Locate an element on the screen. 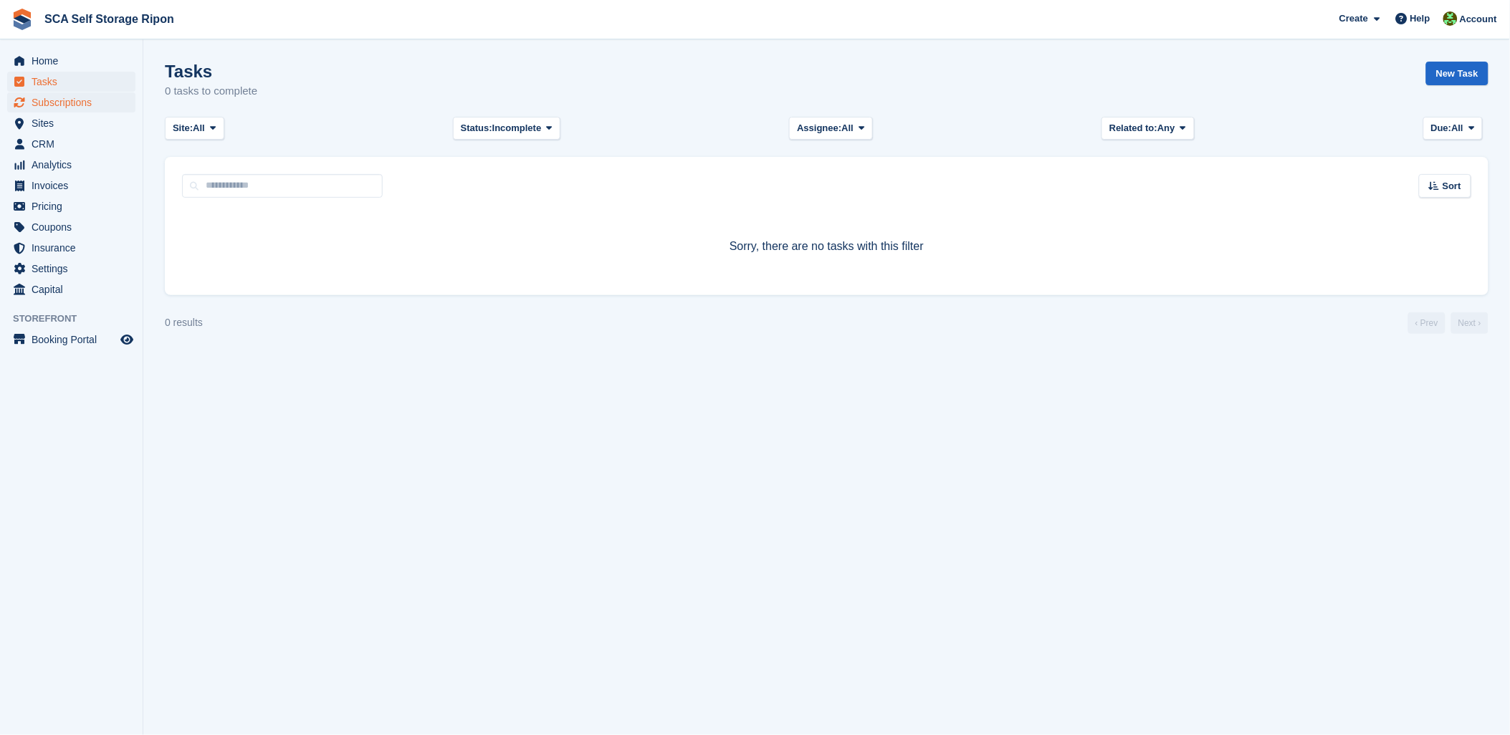 This screenshot has width=1510, height=735. span: Any is located at coordinates (1166, 128).